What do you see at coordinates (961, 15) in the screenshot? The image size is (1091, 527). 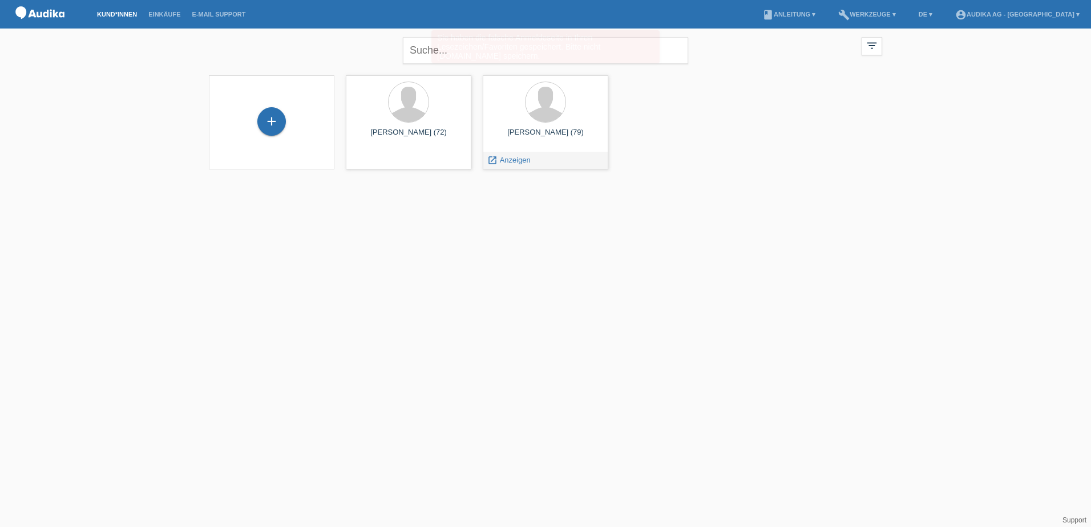 I see `i: account_circle` at bounding box center [961, 15].